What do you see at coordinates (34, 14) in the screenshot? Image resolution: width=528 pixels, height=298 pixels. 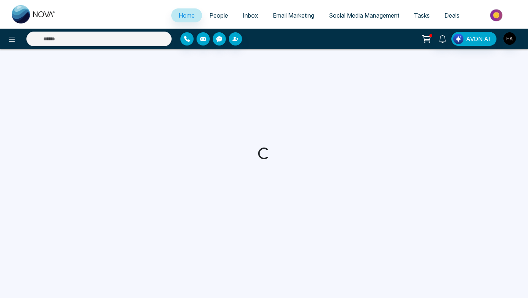 I see `img: Nova CRM Logo` at bounding box center [34, 14].